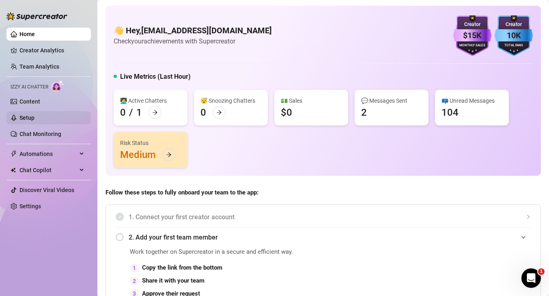 Image resolution: width=549 pixels, height=296 pixels. Describe the element at coordinates (323, 217) in the screenshot. I see `div: 1. Connect your first creator account` at that location.